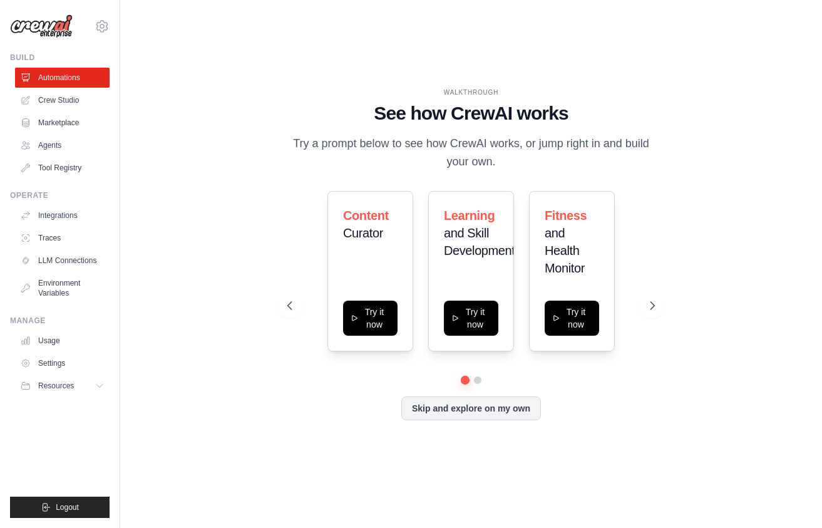 The image size is (822, 528). I want to click on span: Curator, so click(363, 233).